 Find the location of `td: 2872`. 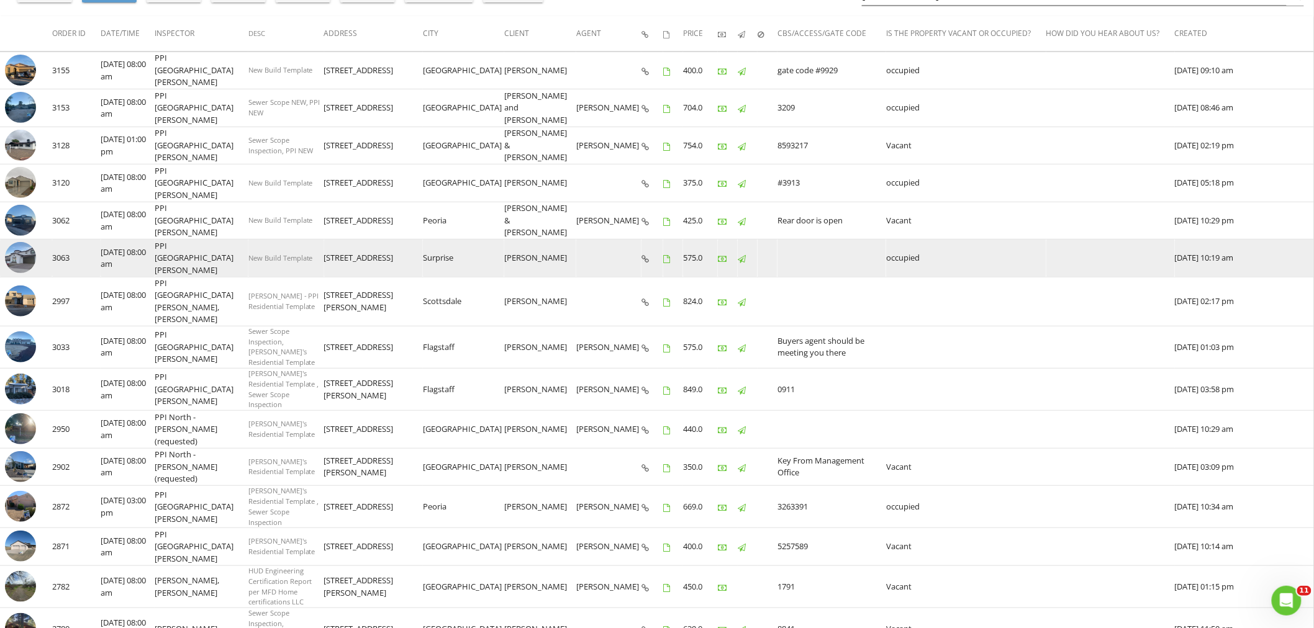

td: 2872 is located at coordinates (76, 507).